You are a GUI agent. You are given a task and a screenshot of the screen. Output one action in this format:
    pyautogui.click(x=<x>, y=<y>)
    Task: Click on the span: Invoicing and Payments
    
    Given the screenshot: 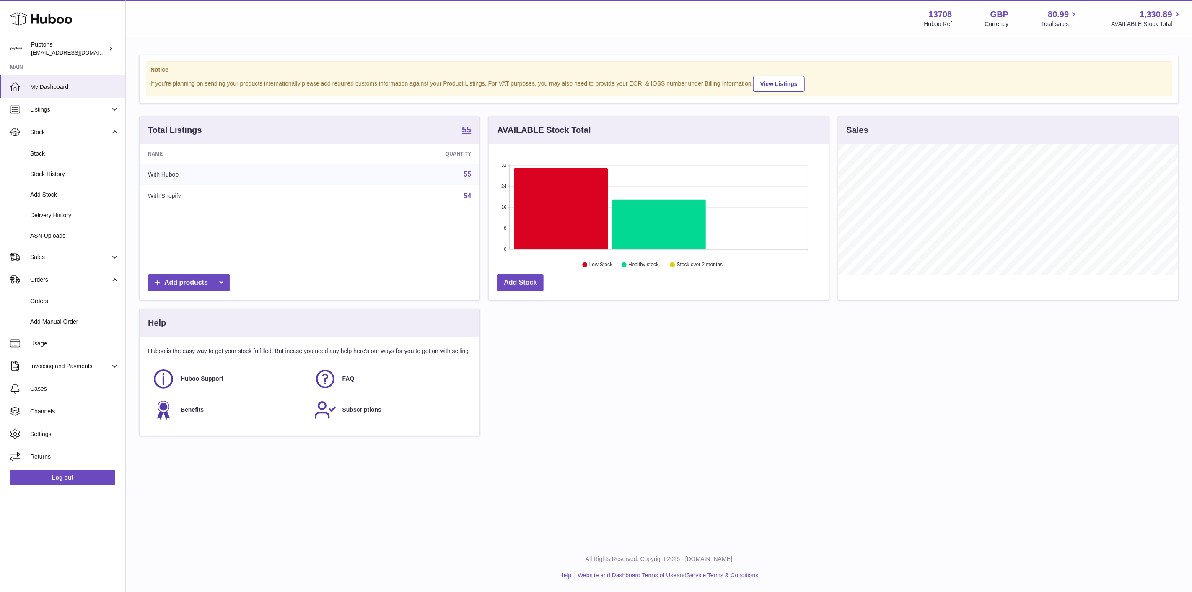 What is the action you would take?
    pyautogui.click(x=70, y=366)
    